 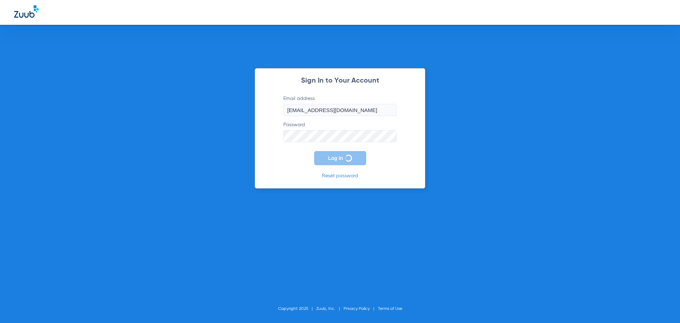 What do you see at coordinates (340, 136) in the screenshot?
I see `input: Password` at bounding box center [340, 136].